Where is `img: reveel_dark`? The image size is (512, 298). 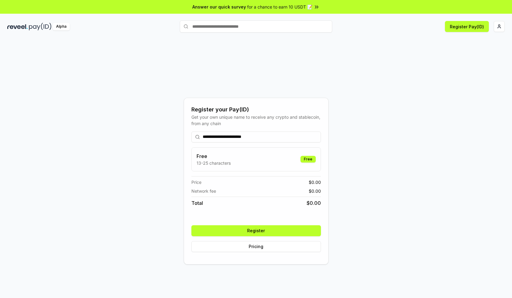
img: reveel_dark is located at coordinates (17, 26).